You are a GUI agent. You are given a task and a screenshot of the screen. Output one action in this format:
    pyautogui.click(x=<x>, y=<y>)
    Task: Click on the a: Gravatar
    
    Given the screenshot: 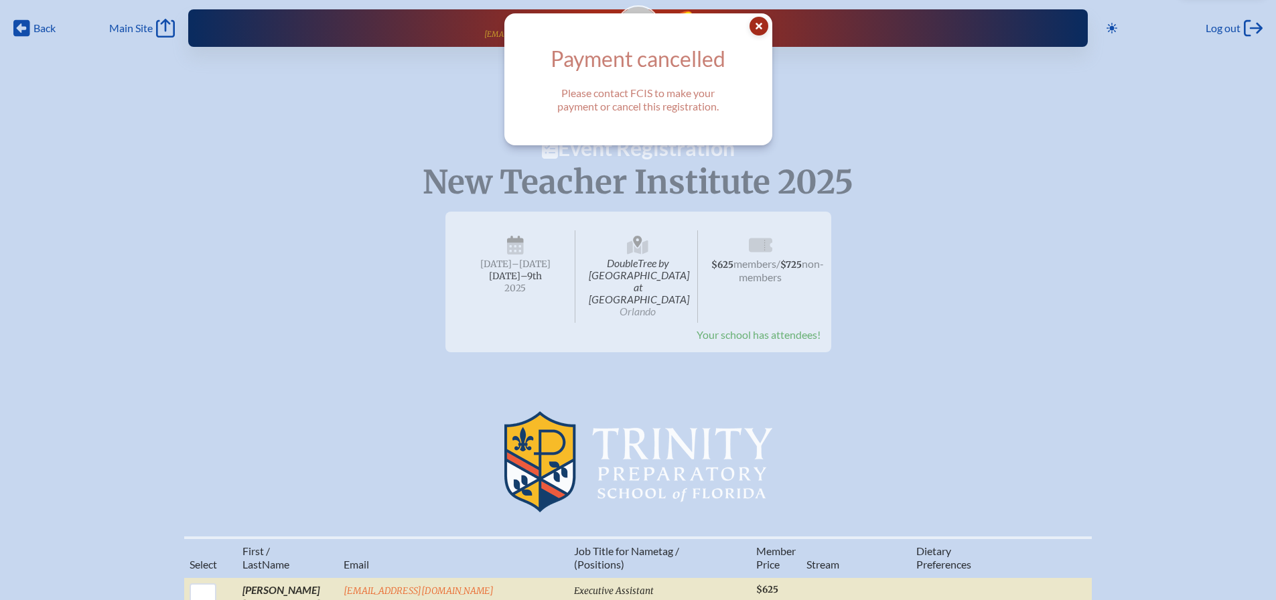 What is the action you would take?
    pyautogui.click(x=638, y=28)
    